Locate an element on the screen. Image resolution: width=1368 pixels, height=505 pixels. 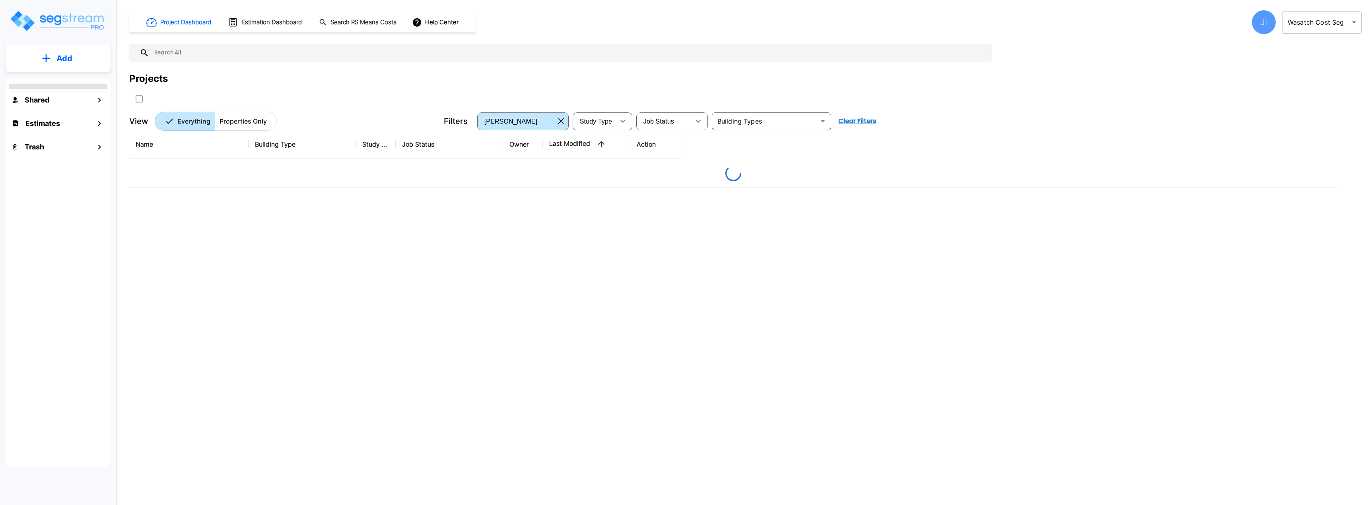
th: Last Modified is located at coordinates (586, 144).